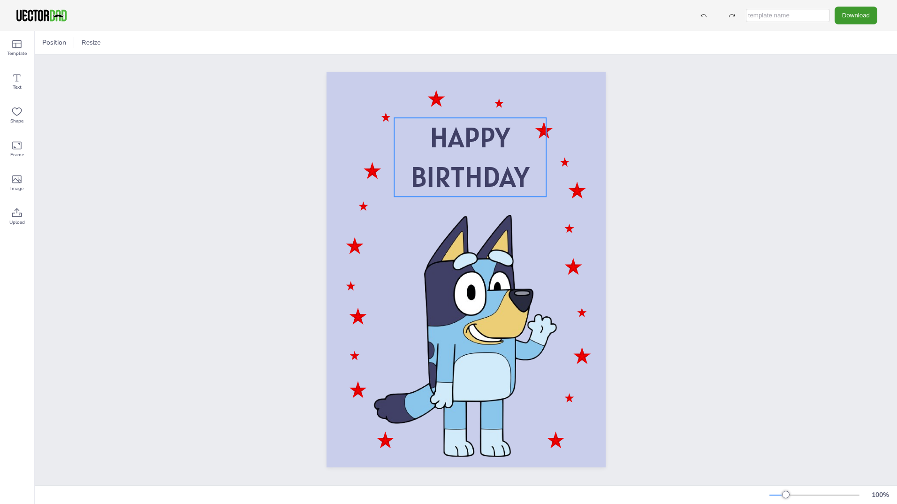  I want to click on img: VectorDad-1.png, so click(41, 15).